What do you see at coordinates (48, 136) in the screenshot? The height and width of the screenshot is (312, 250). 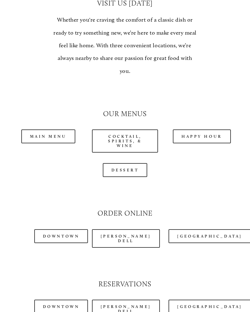 I see `a: Main Menu` at bounding box center [48, 136].